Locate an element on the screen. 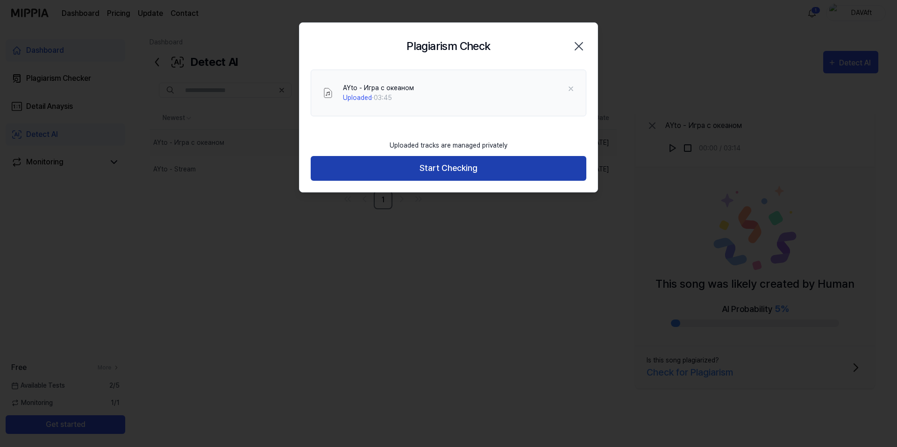 This screenshot has height=447, width=897. div: · 03:45 is located at coordinates (378, 98).